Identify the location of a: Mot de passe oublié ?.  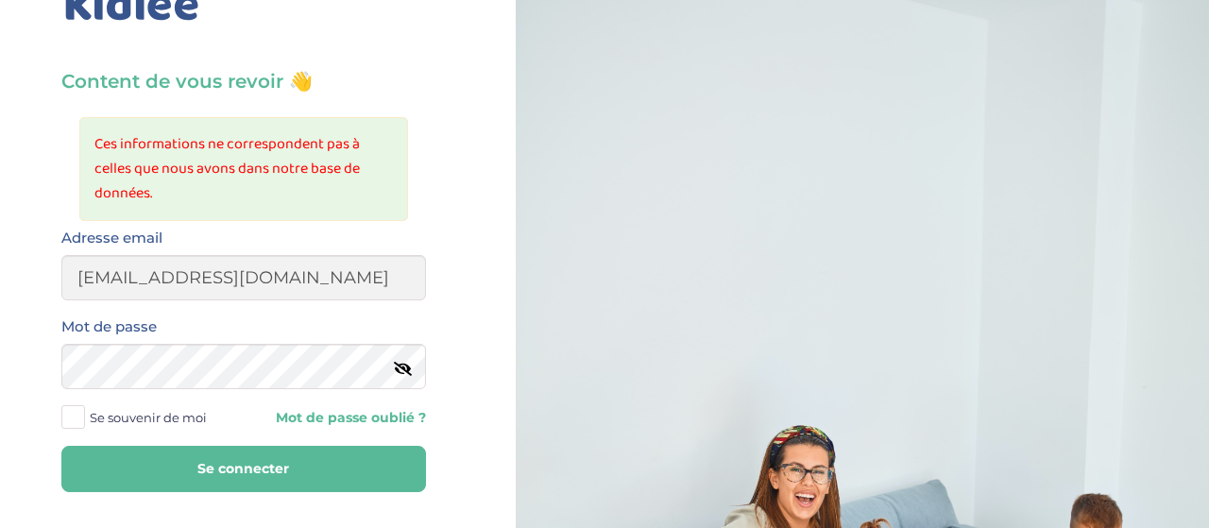
(342, 417).